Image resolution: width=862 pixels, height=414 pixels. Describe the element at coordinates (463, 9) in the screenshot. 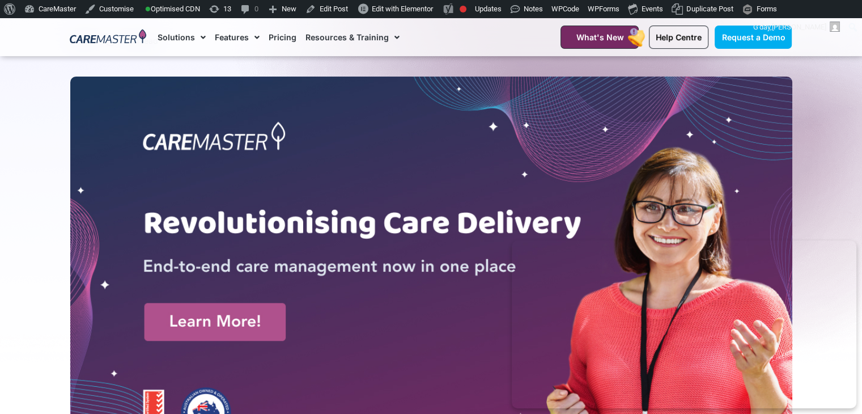

I see `div: Focus keyphrase not set` at that location.